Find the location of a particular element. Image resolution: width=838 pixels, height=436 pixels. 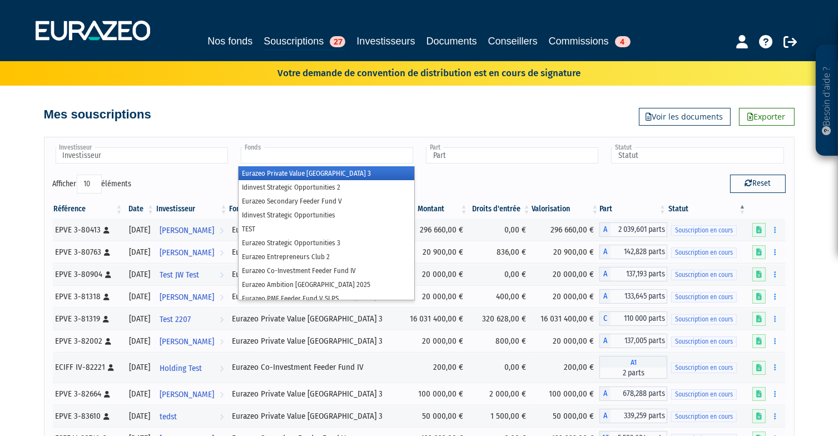

p: Votre demande de convention de distribution est en cours de signature is located at coordinates (413, 72).